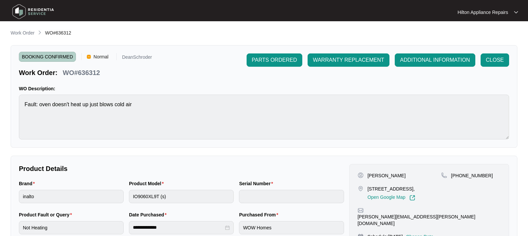 The height and width of the screenshot is (236, 528). What do you see at coordinates (361, 175) in the screenshot?
I see `img: user-pin` at bounding box center [361, 175].